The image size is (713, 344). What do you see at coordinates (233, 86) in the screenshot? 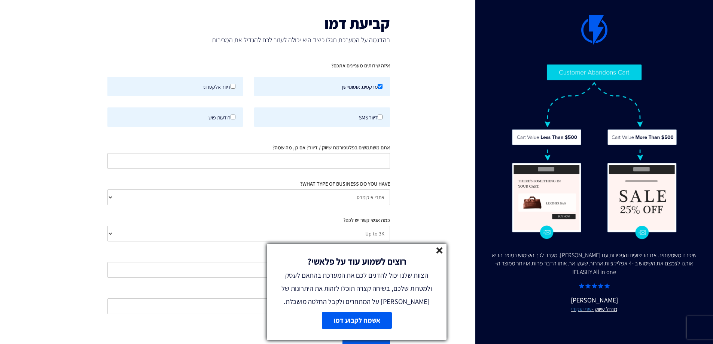
I see `input: דיוור אלקטרוני` at bounding box center [233, 86].